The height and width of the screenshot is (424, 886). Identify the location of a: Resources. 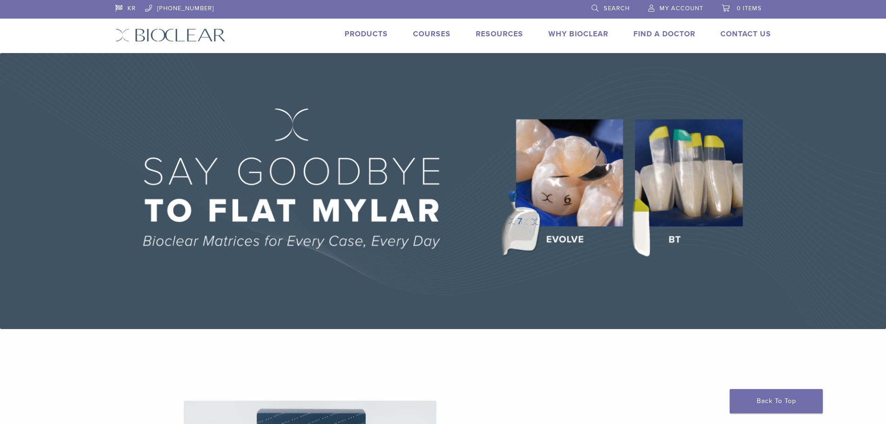
(500, 34).